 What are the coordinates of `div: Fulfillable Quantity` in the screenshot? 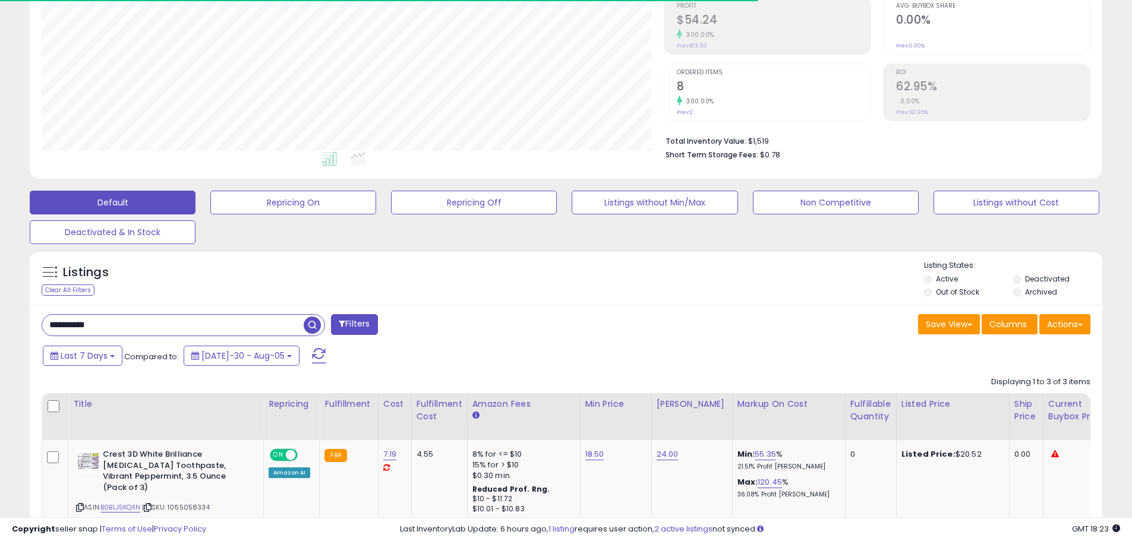 It's located at (870, 410).